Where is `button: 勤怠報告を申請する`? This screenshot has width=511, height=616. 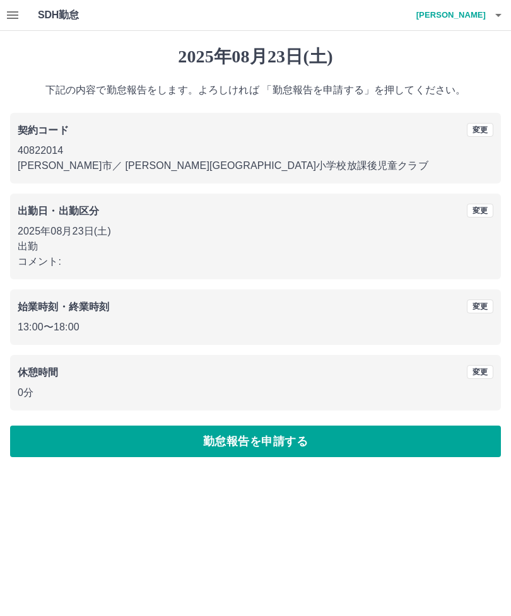 button: 勤怠報告を申請する is located at coordinates (255, 441).